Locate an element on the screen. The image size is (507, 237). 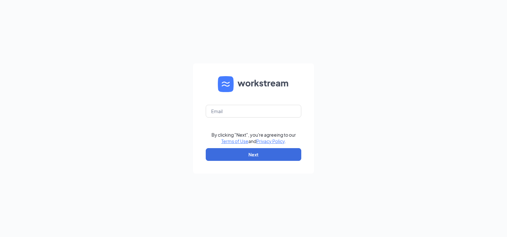
a: Privacy Policy is located at coordinates (271, 141).